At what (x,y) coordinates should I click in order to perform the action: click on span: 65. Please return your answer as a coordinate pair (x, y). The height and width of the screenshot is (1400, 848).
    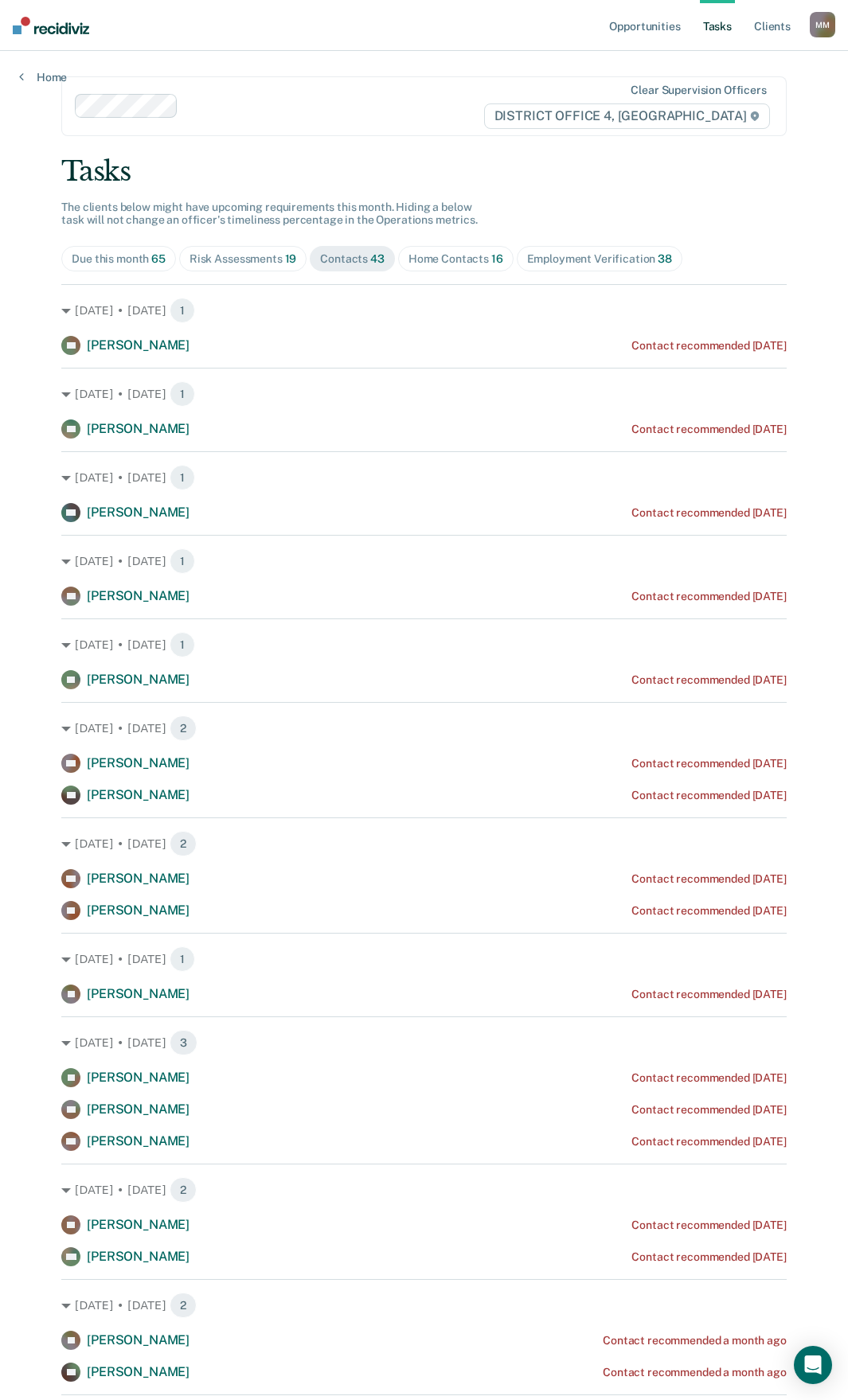
    Looking at the image, I should click on (159, 259).